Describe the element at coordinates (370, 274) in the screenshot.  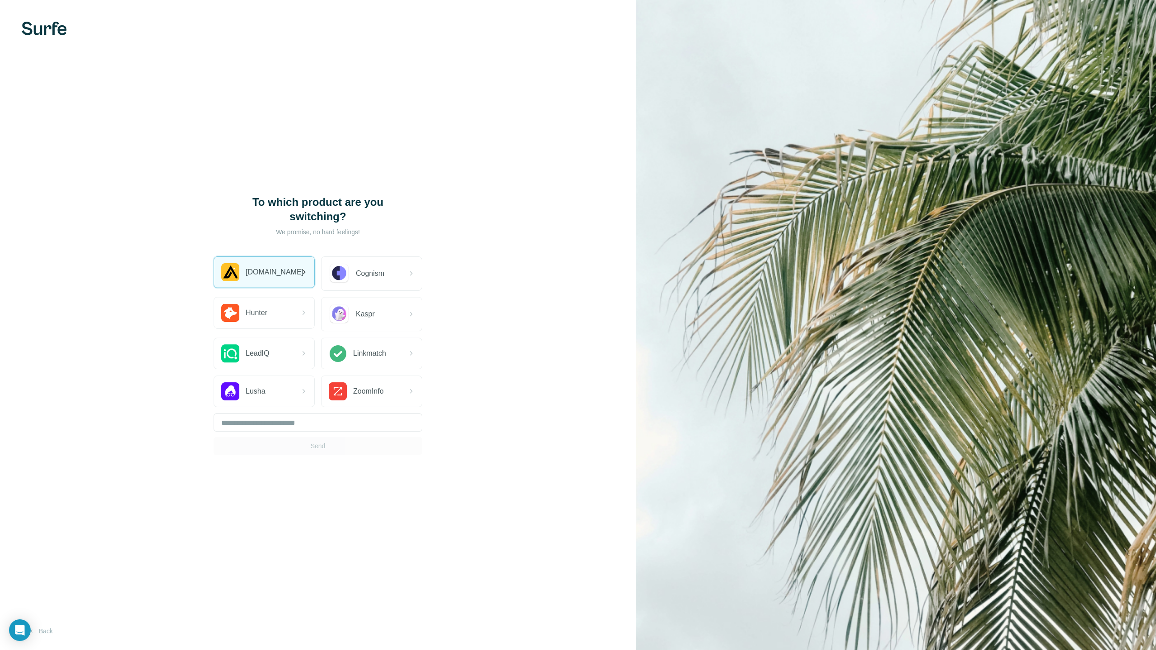
I see `span: Cognism` at that location.